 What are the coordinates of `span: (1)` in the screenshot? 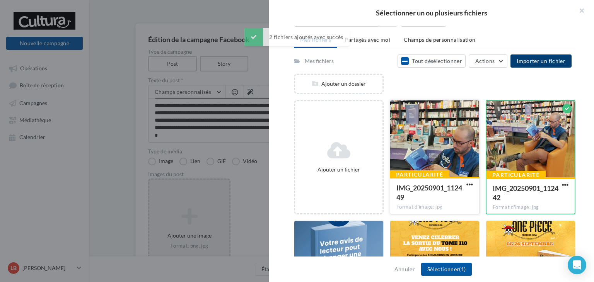 It's located at (462, 269).